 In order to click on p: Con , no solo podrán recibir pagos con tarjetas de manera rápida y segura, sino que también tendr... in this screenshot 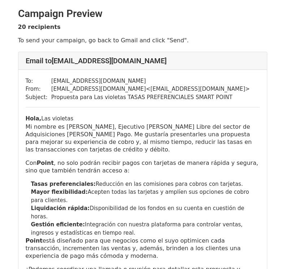, I will do `click(143, 167)`.